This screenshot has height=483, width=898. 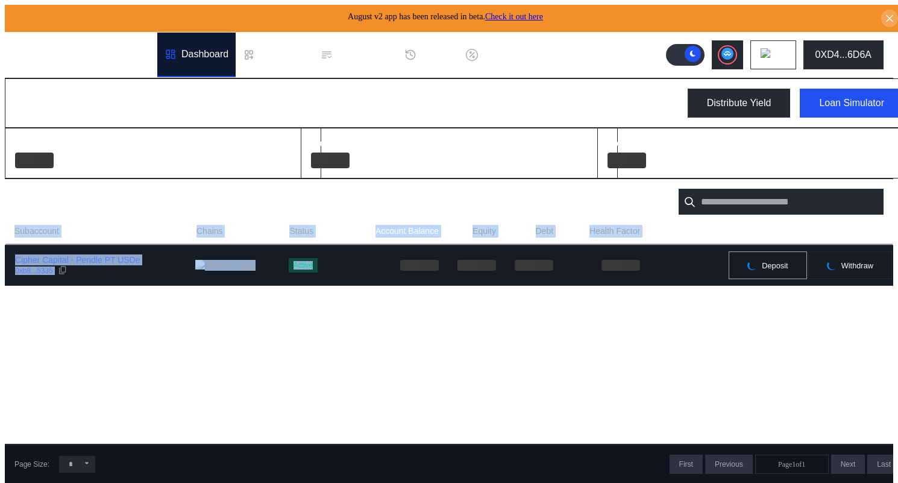 What do you see at coordinates (32, 464) in the screenshot?
I see `div: Page Size:` at bounding box center [32, 464].